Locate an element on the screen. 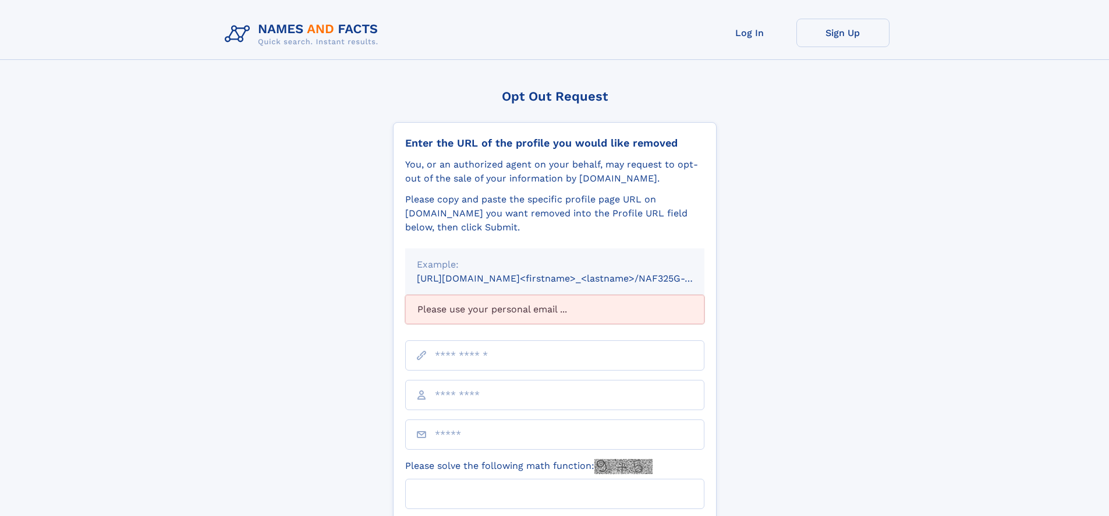 This screenshot has width=1109, height=516. div: Example: is located at coordinates (555, 265).